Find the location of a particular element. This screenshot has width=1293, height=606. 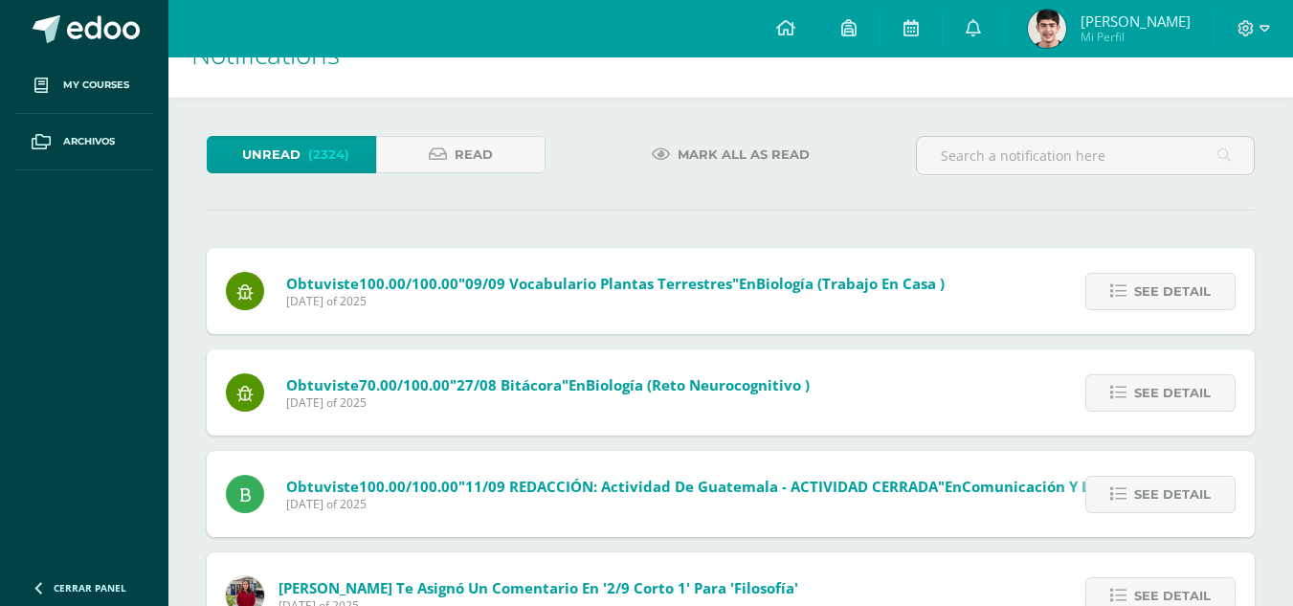

span: (2324) is located at coordinates (328, 154).